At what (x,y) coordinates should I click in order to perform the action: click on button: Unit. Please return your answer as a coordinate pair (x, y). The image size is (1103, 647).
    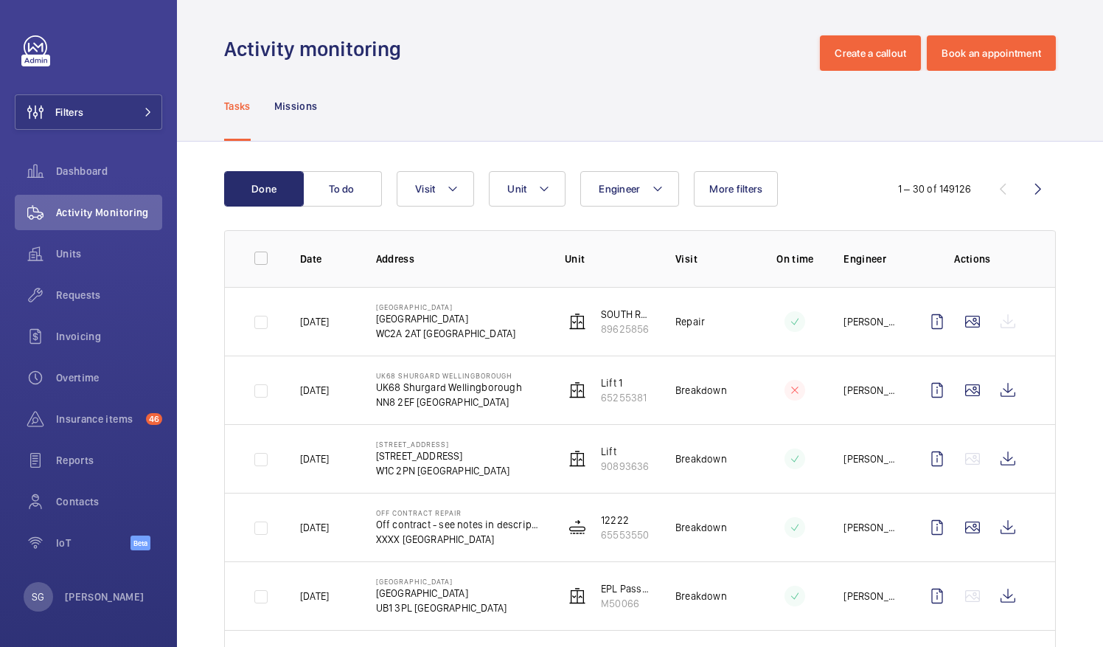
    Looking at the image, I should click on (527, 189).